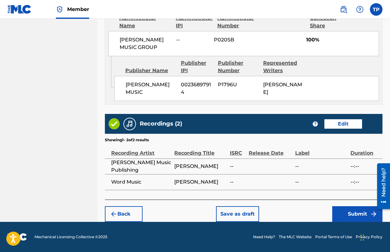  Describe the element at coordinates (145, 22) in the screenshot. I see `div: Administrator Name` at that location.